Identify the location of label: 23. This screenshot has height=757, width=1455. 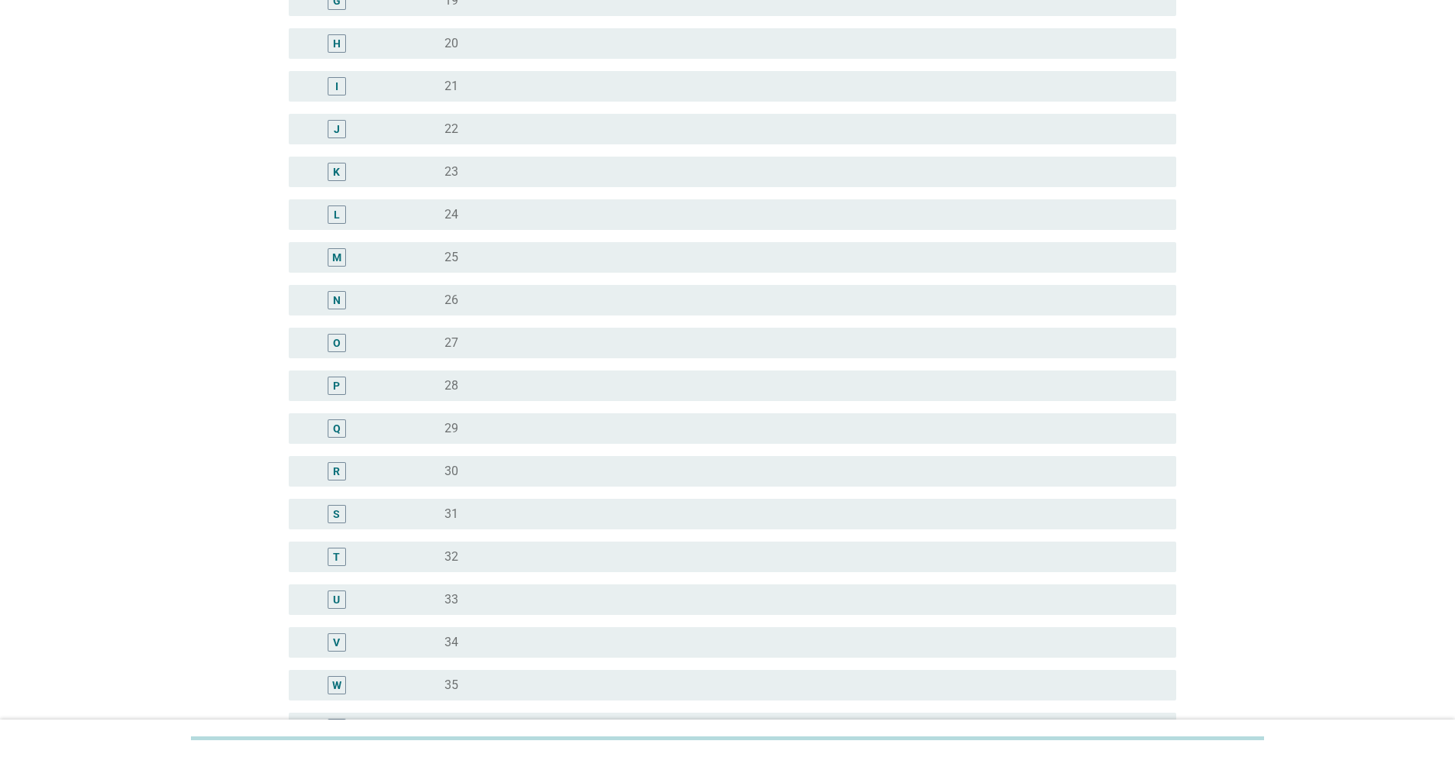
(451, 172).